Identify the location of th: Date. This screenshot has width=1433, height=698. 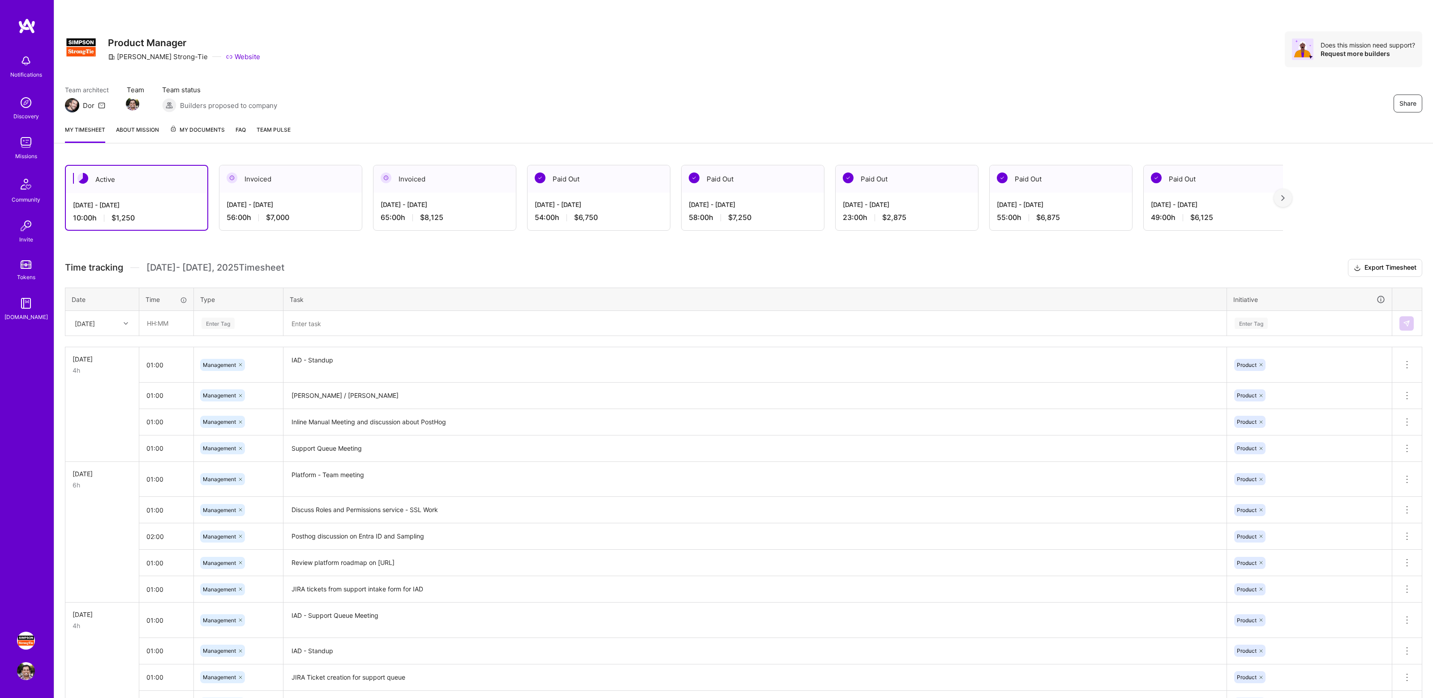
(102, 299).